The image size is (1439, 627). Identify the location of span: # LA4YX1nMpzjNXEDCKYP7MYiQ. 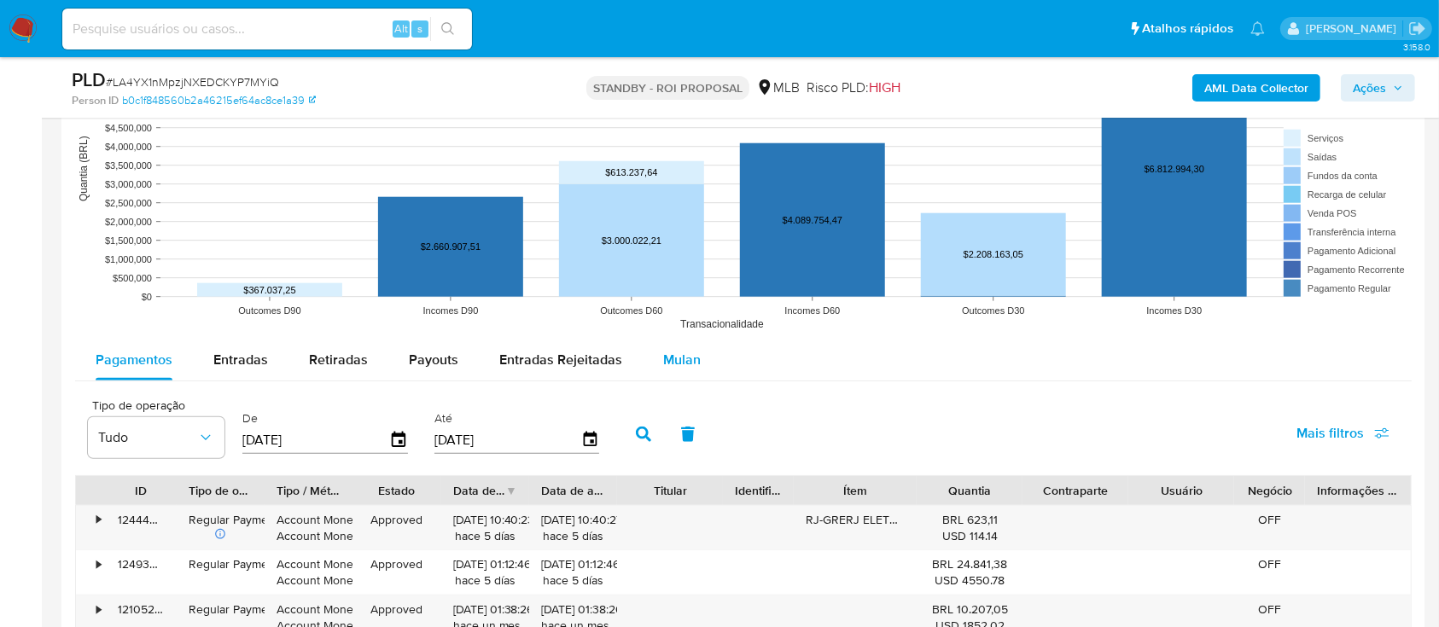
(192, 82).